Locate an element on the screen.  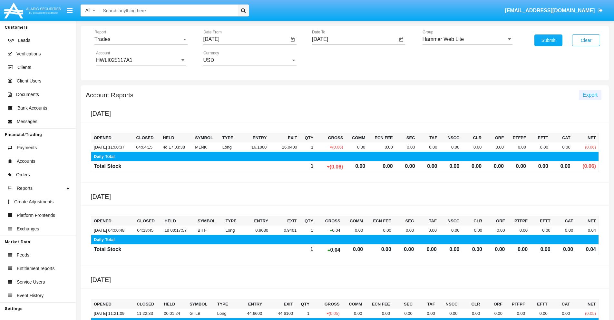
td: 4d 17:03:38 is located at coordinates (176, 147).